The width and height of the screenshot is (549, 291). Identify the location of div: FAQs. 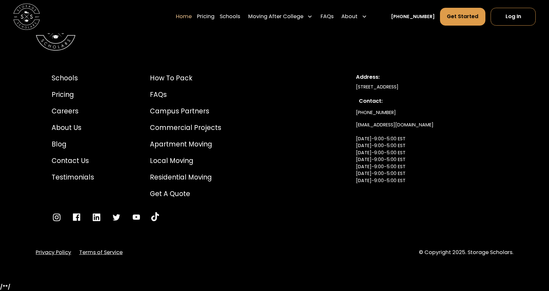
(186, 95).